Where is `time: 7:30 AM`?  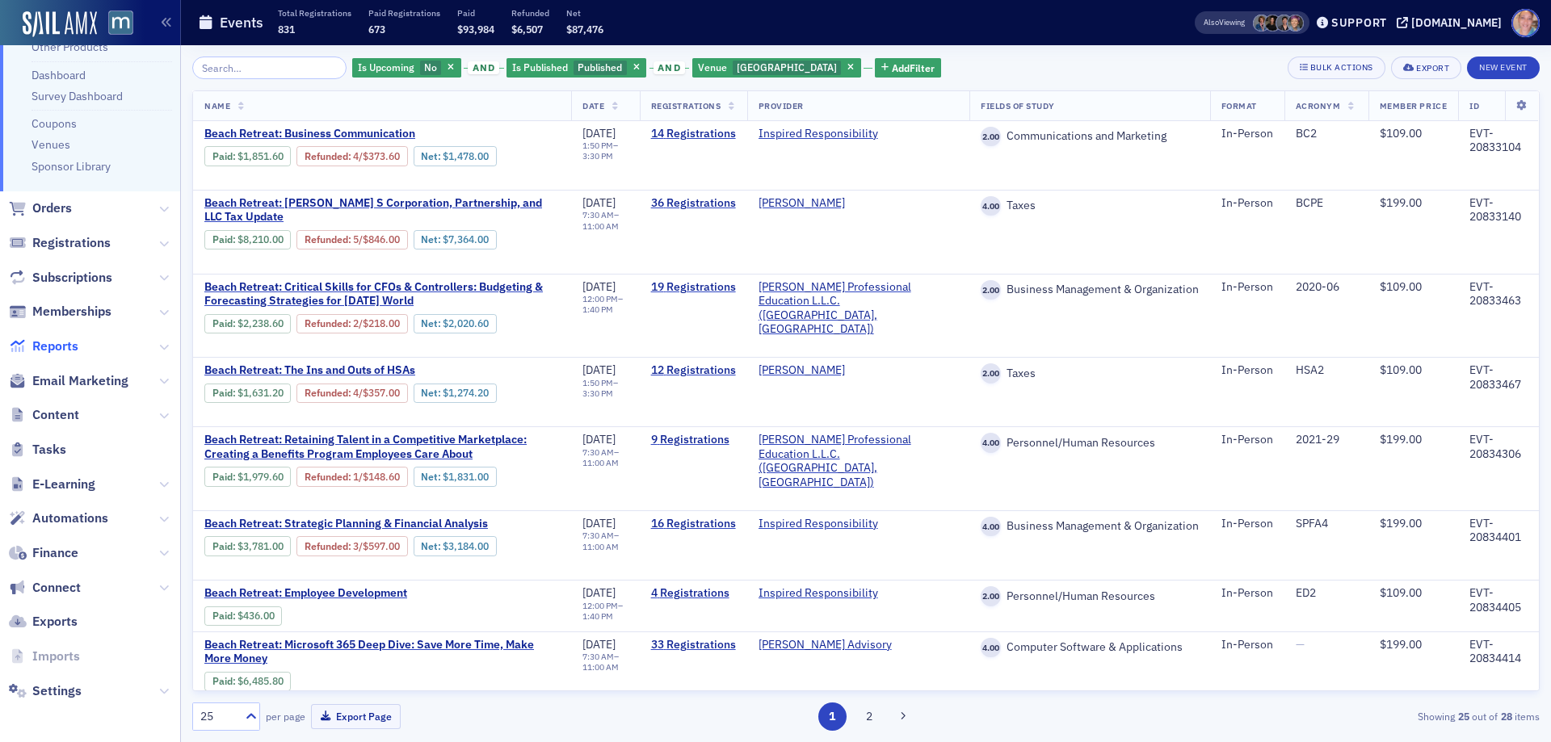
time: 7:30 AM is located at coordinates (598, 452).